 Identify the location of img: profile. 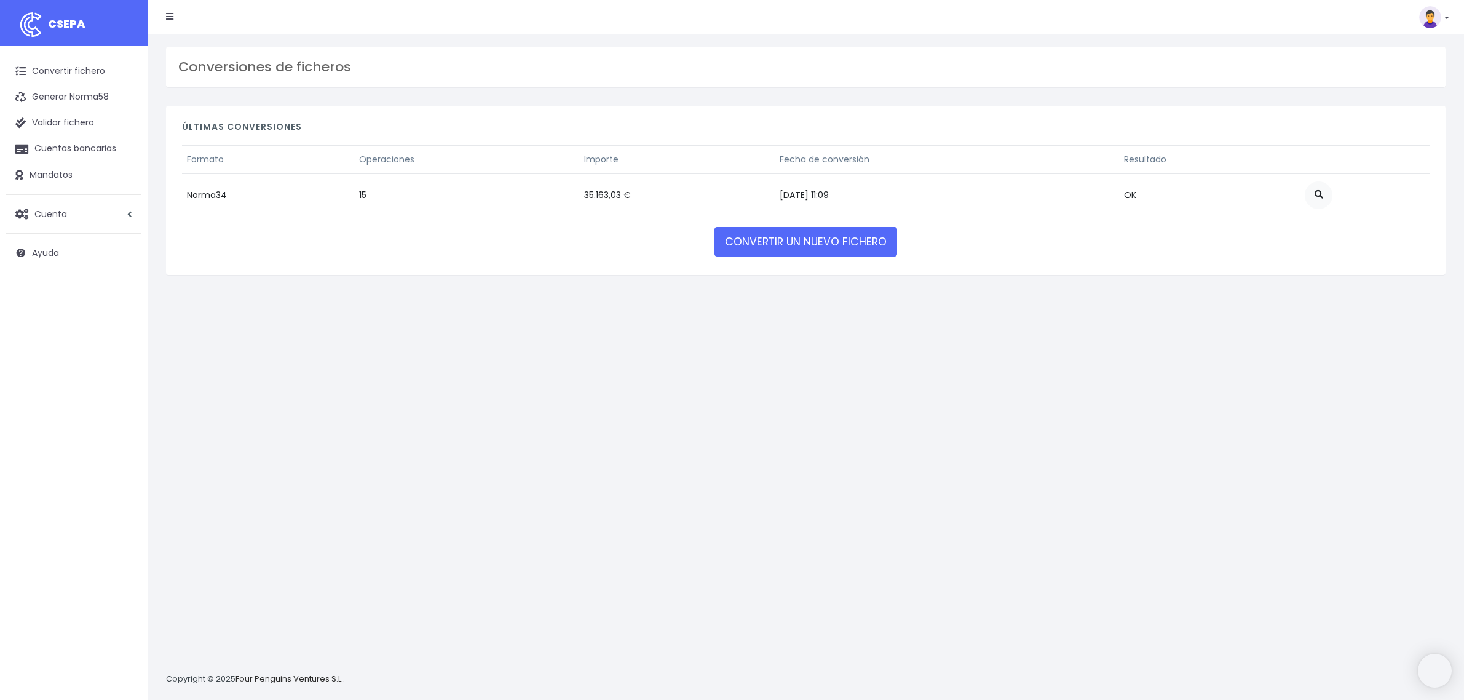
(1431, 17).